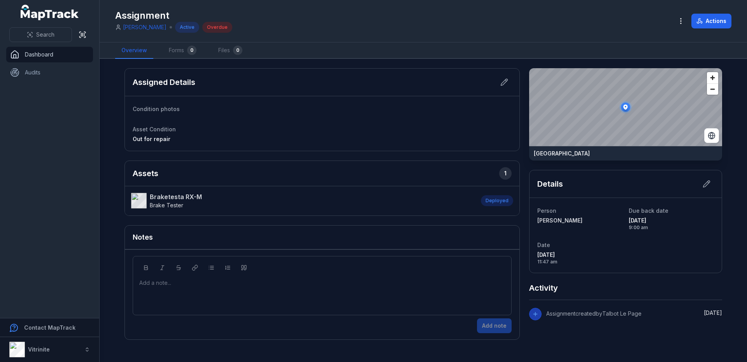 The width and height of the screenshot is (747, 362). I want to click on strong: Contact MapTrack, so click(50, 327).